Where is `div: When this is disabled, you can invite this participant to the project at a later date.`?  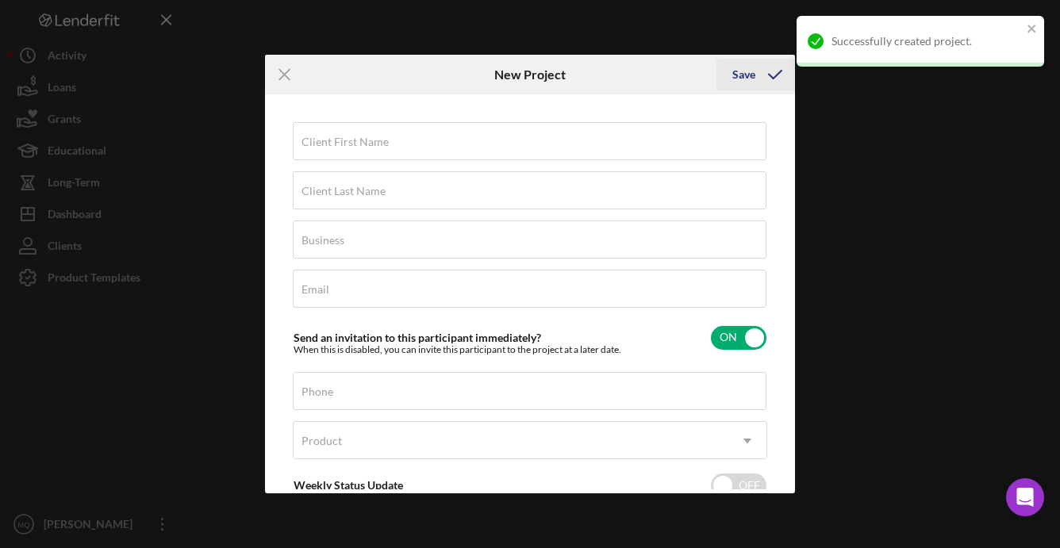
div: When this is disabled, you can invite this participant to the project at a later date. is located at coordinates (457, 350).